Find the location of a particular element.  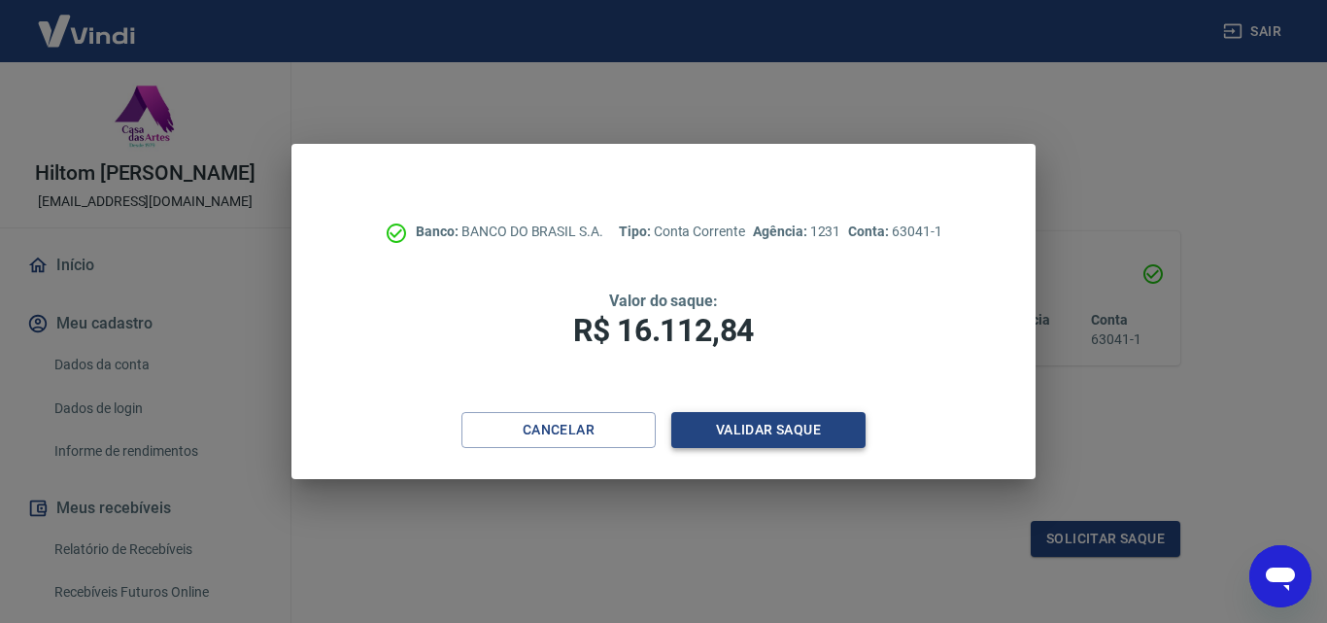

span: Agência: is located at coordinates (781, 231).